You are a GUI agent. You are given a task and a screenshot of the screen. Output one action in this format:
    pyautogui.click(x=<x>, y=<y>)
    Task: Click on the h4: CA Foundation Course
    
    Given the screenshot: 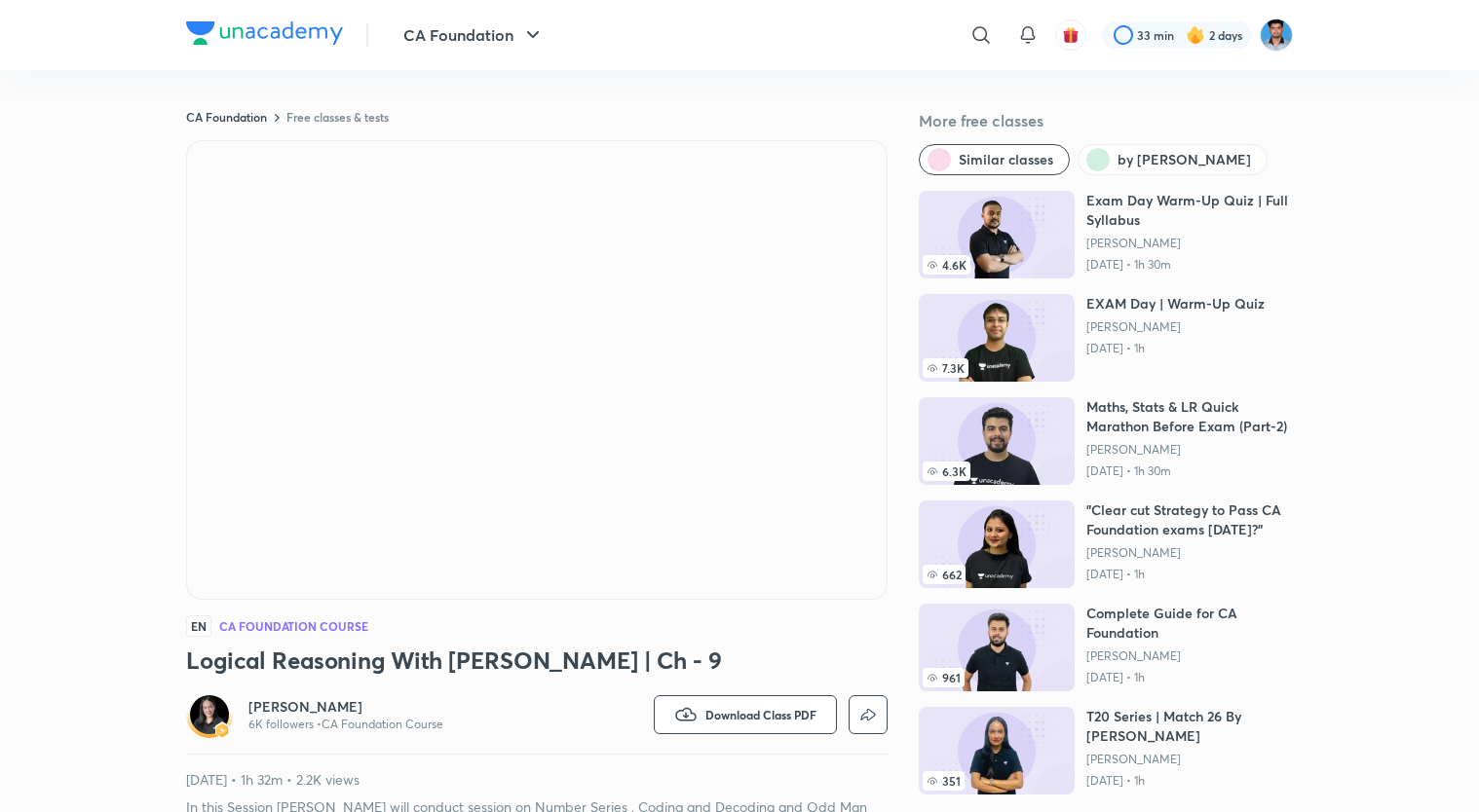 What is the action you would take?
    pyautogui.click(x=293, y=626)
    